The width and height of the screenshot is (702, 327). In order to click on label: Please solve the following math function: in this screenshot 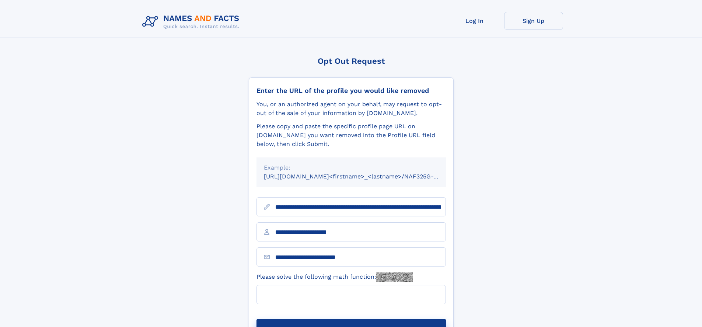, I will do `click(335, 277)`.